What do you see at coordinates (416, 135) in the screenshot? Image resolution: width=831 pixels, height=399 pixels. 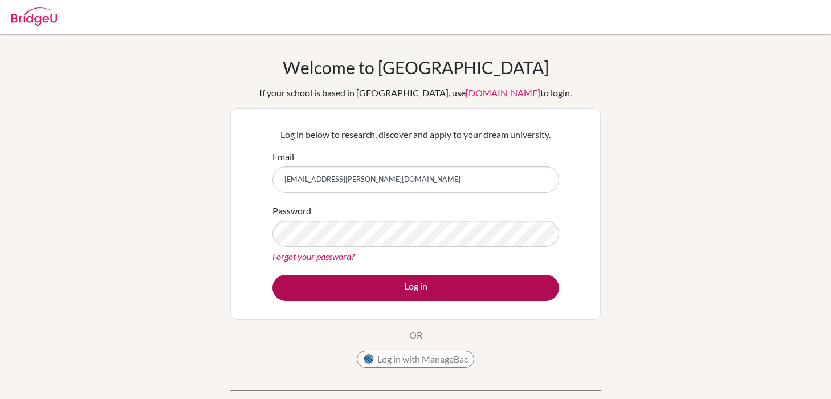 I see `p: Log in below to research, discover and apply to your dream university.` at bounding box center [416, 135].